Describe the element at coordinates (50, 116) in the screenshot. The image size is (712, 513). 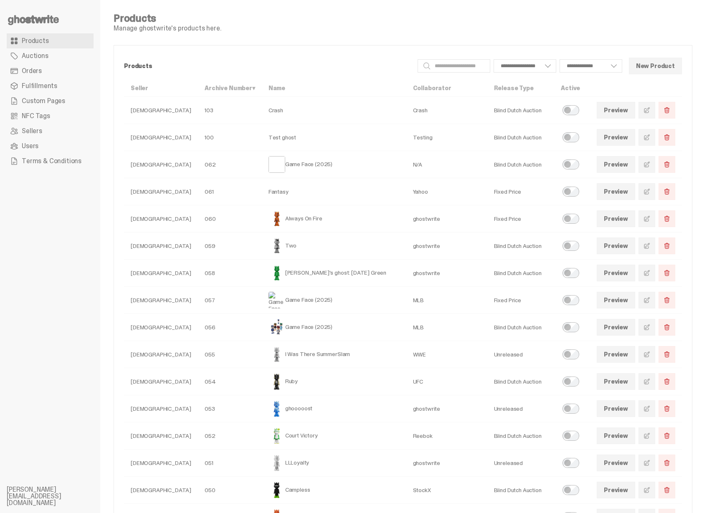
I see `a: NFC Tags` at that location.